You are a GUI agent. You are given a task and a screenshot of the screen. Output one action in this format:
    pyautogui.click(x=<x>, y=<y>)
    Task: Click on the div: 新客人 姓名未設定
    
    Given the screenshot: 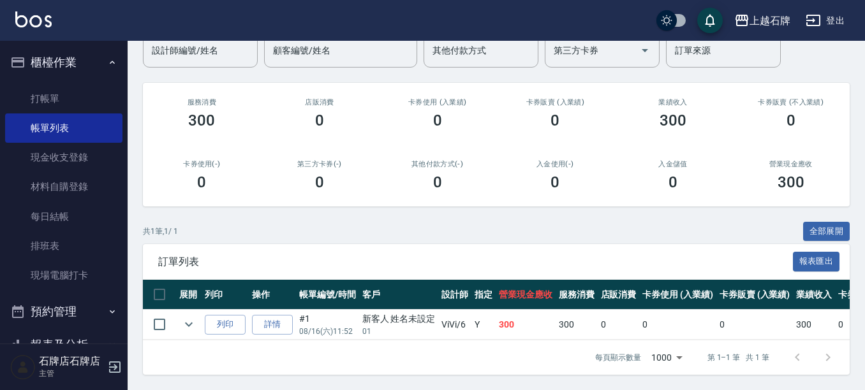 What is the action you would take?
    pyautogui.click(x=399, y=319)
    